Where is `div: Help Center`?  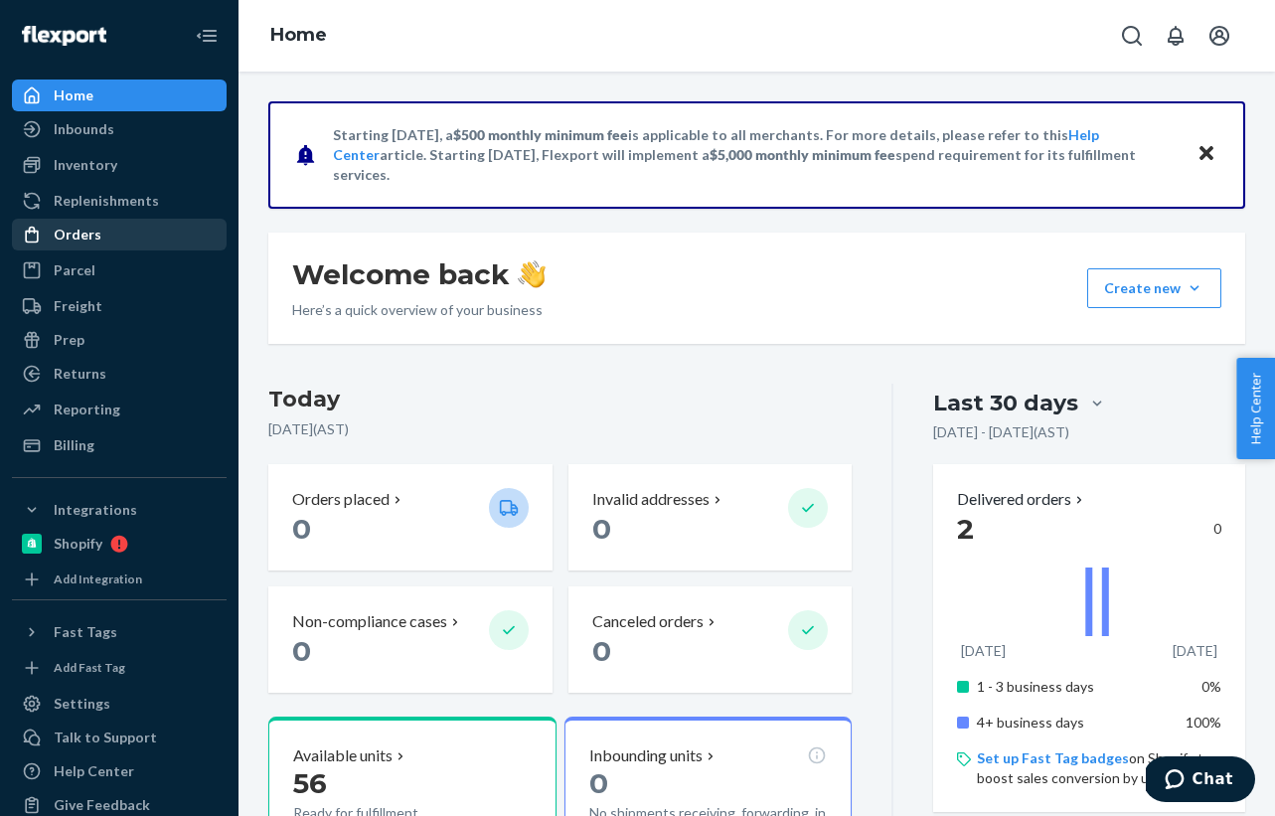 div: Help Center is located at coordinates (93, 771).